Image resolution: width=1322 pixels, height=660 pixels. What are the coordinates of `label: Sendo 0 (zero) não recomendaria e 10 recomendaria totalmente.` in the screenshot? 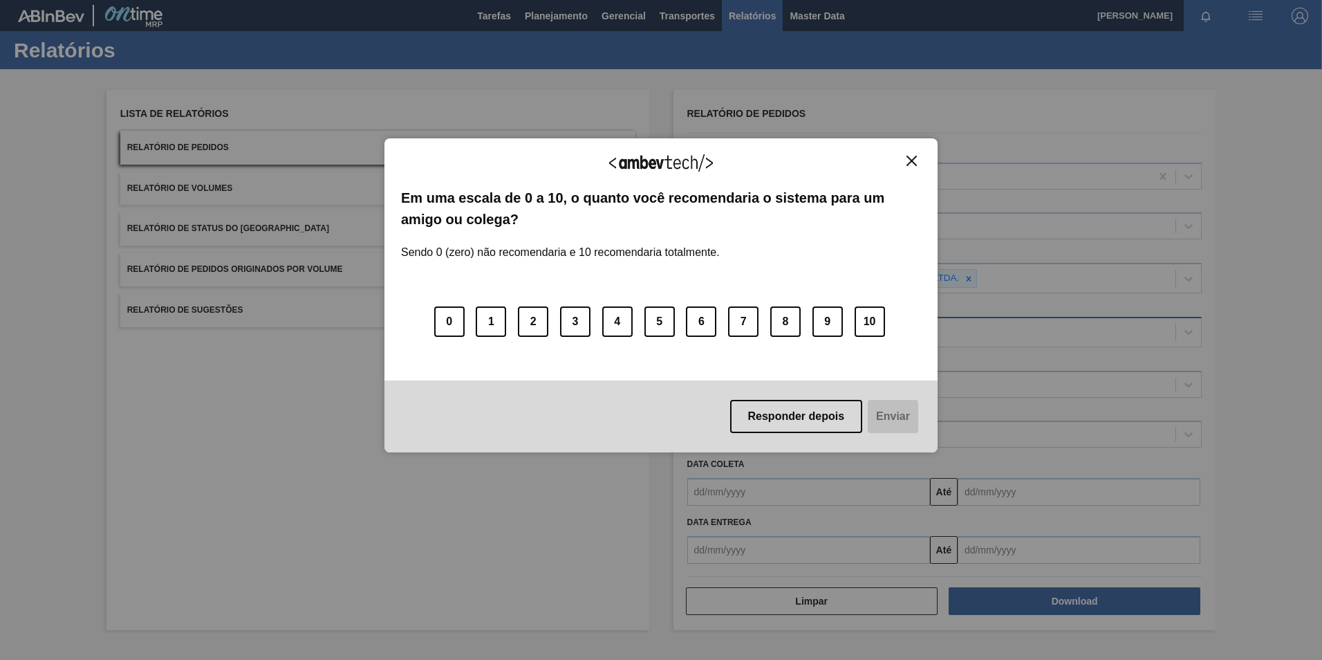 It's located at (560, 244).